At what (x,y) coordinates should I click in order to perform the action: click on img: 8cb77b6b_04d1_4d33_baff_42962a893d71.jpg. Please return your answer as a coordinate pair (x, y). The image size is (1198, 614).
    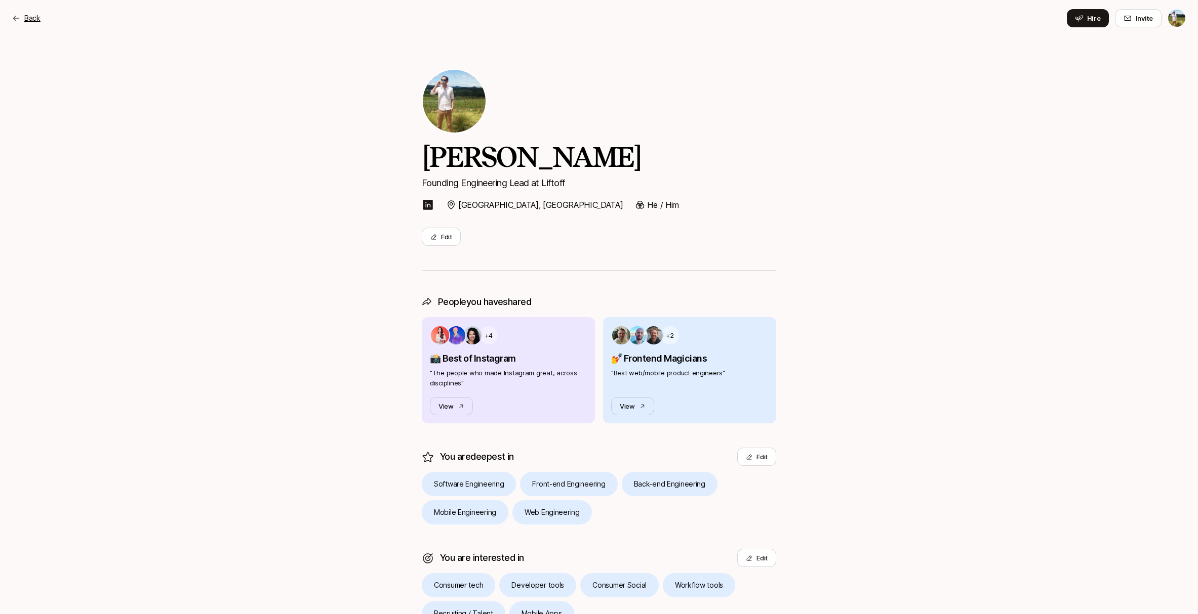
    Looking at the image, I should click on (456, 336).